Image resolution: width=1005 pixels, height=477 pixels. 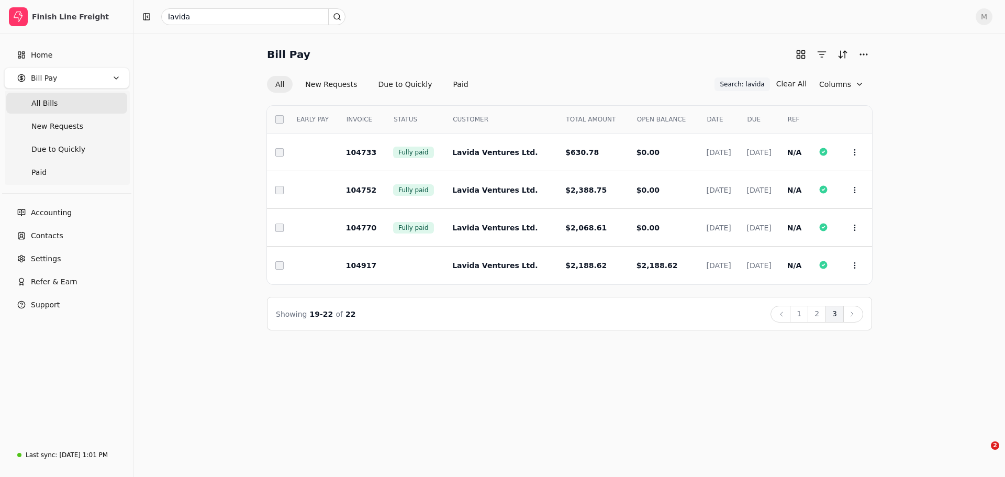 I want to click on a: Contacts, so click(x=66, y=236).